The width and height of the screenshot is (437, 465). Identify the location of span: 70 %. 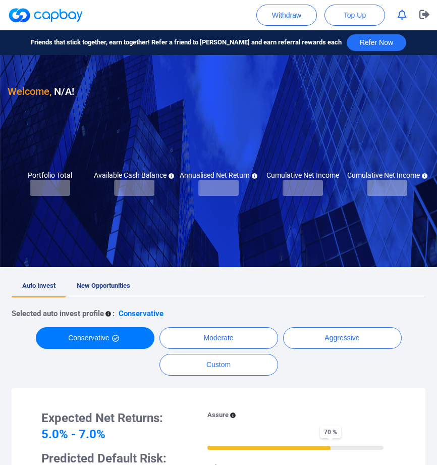
(330, 431).